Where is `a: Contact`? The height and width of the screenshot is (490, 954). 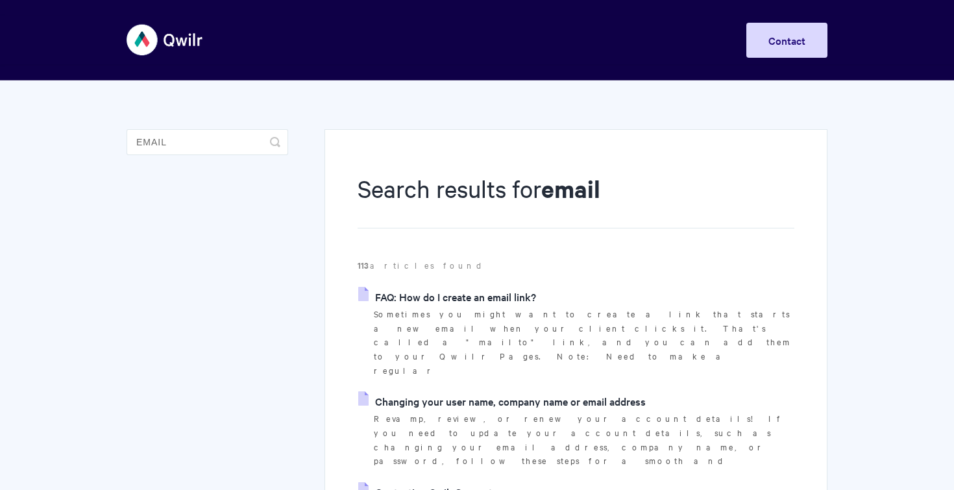 a: Contact is located at coordinates (787, 40).